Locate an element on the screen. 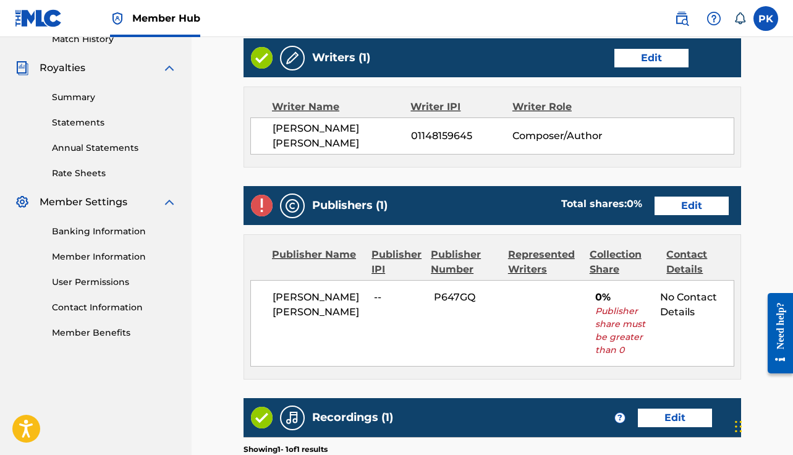  div: No Contact Details is located at coordinates (697, 305).